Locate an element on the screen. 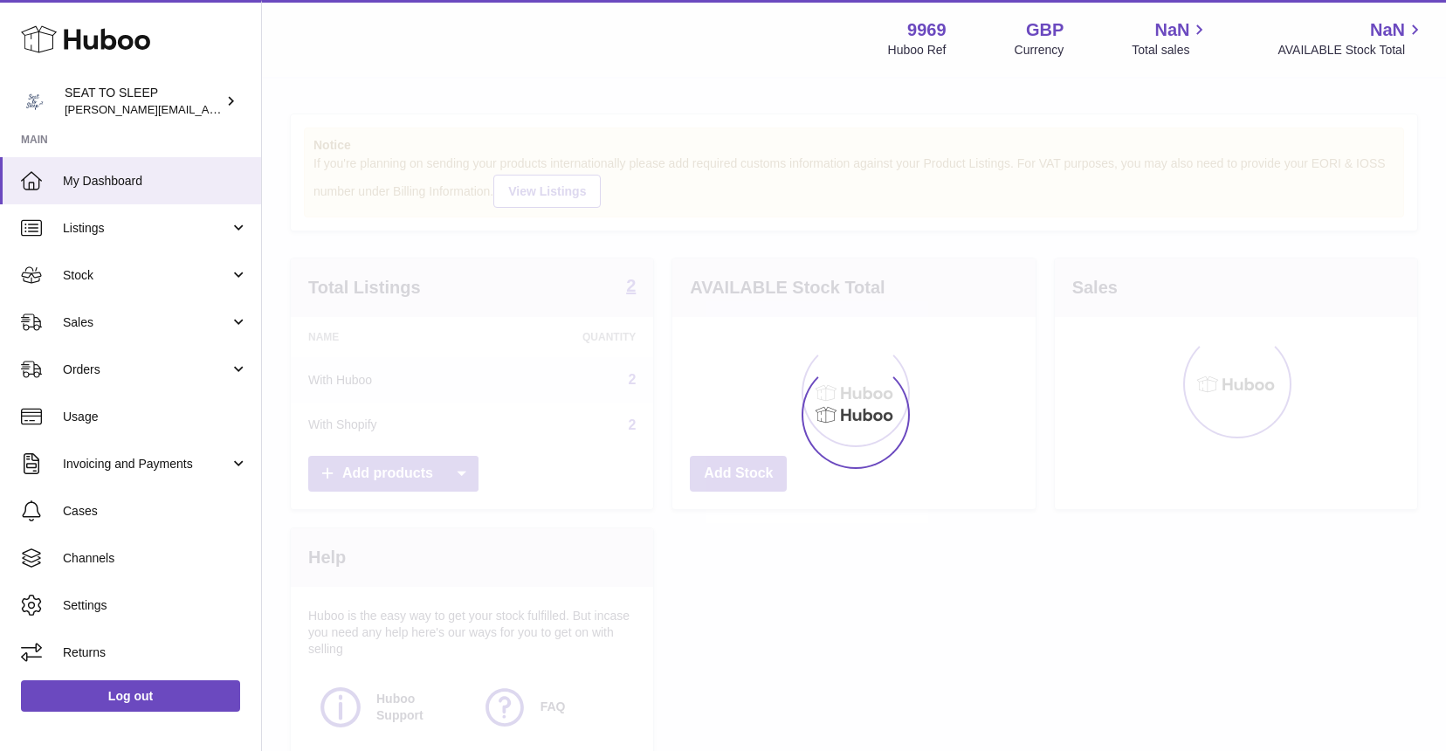 The width and height of the screenshot is (1446, 751). div: SEAT TO SLEEP is located at coordinates (143, 101).